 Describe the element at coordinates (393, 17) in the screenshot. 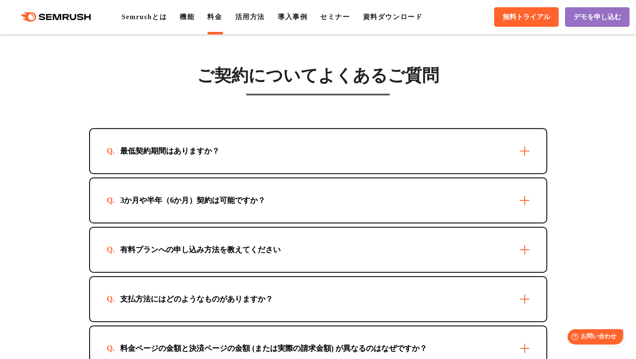

I see `a: 資料ダウンロード` at that location.